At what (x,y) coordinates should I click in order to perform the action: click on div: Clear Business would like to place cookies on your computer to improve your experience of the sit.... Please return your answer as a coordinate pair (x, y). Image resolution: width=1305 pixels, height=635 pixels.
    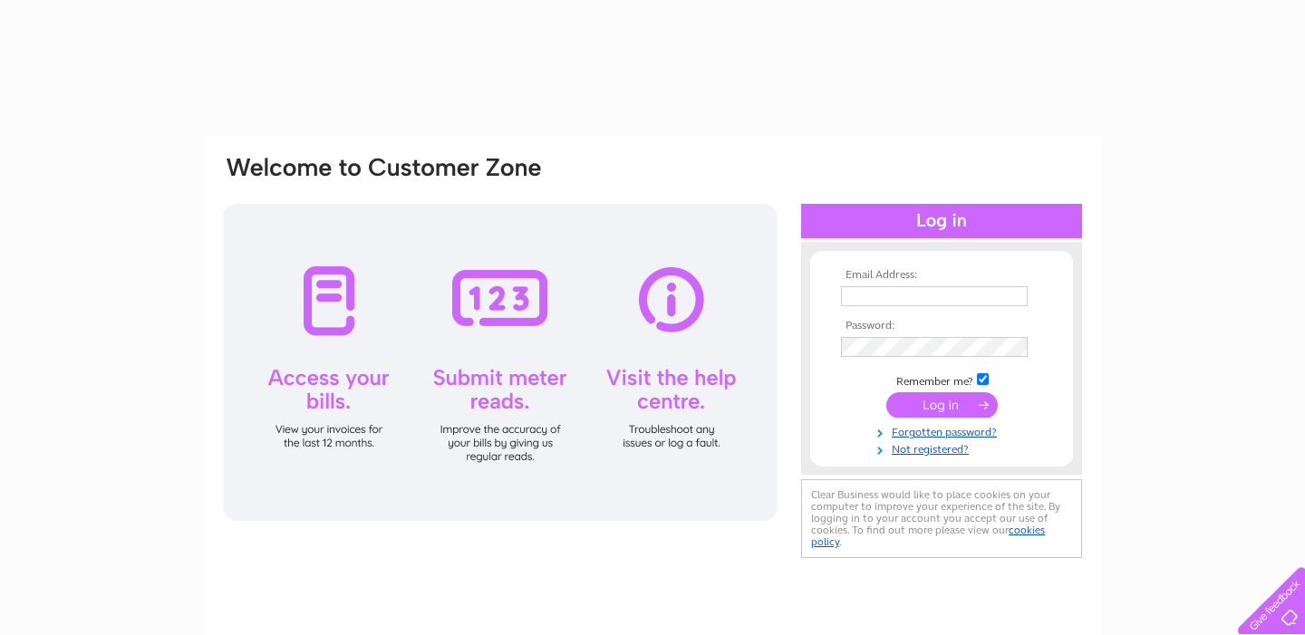
    Looking at the image, I should click on (941, 518).